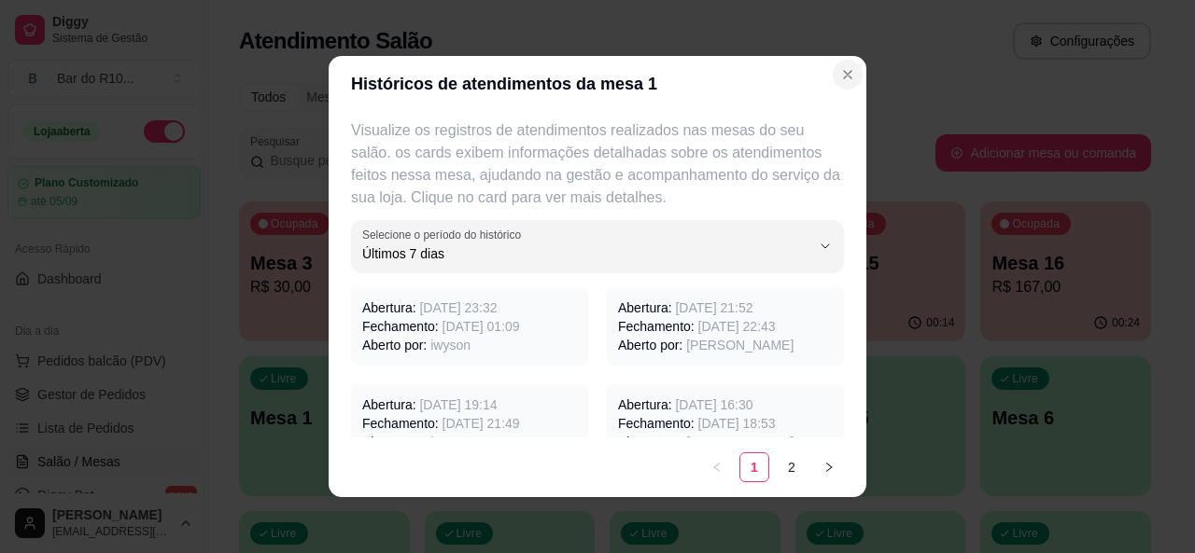  I want to click on button: Close, so click(847, 75).